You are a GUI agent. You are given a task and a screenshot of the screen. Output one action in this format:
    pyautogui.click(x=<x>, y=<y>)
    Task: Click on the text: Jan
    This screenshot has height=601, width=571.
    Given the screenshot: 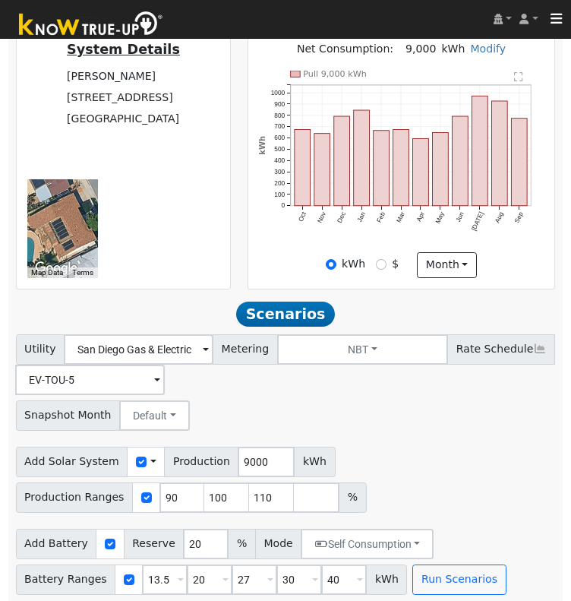 What is the action you would take?
    pyautogui.click(x=361, y=217)
    